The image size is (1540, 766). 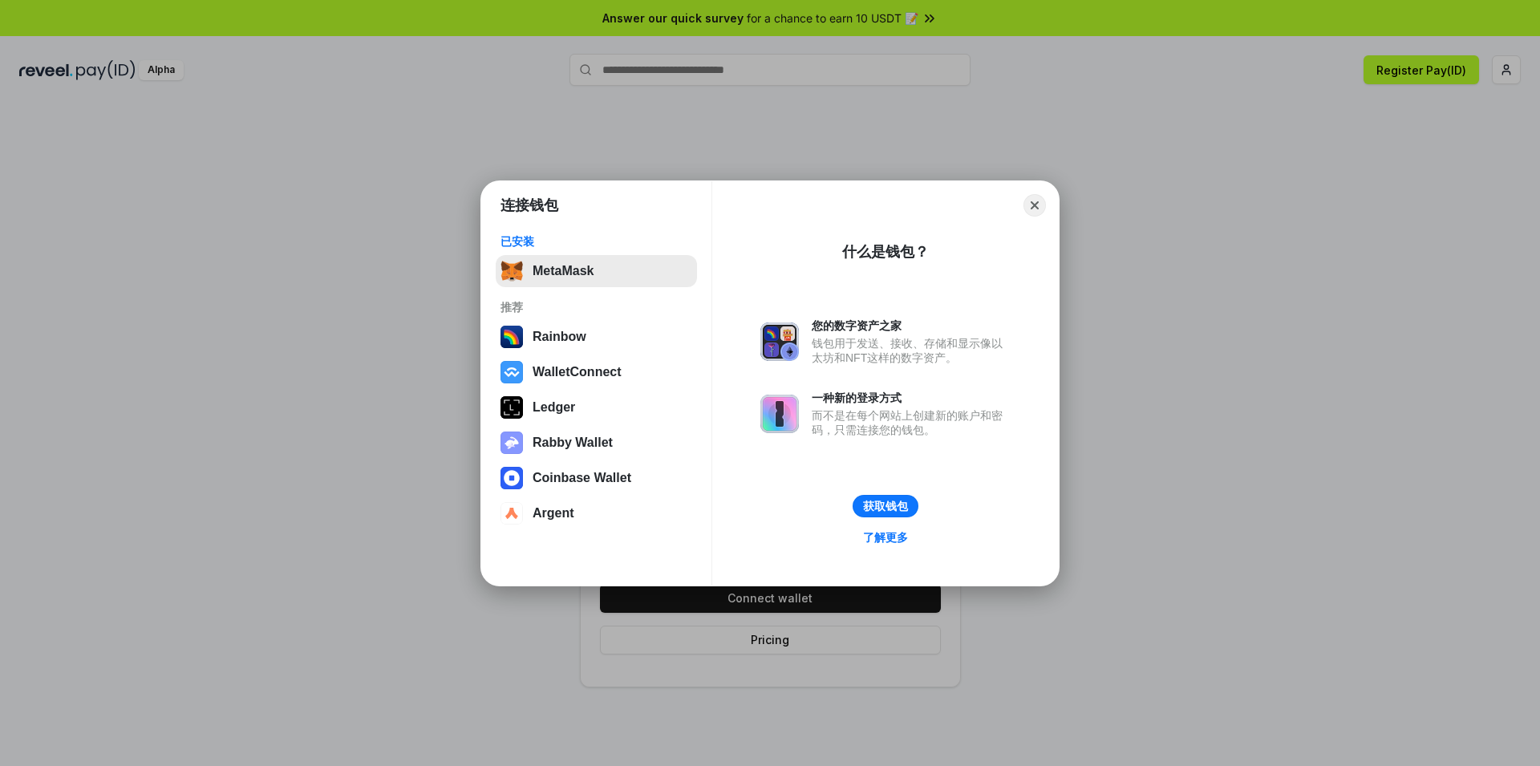 I want to click on div: 钱包用于发送、接收、存储和显示像以太坊和NFT这样的数字资产。, so click(x=911, y=350).